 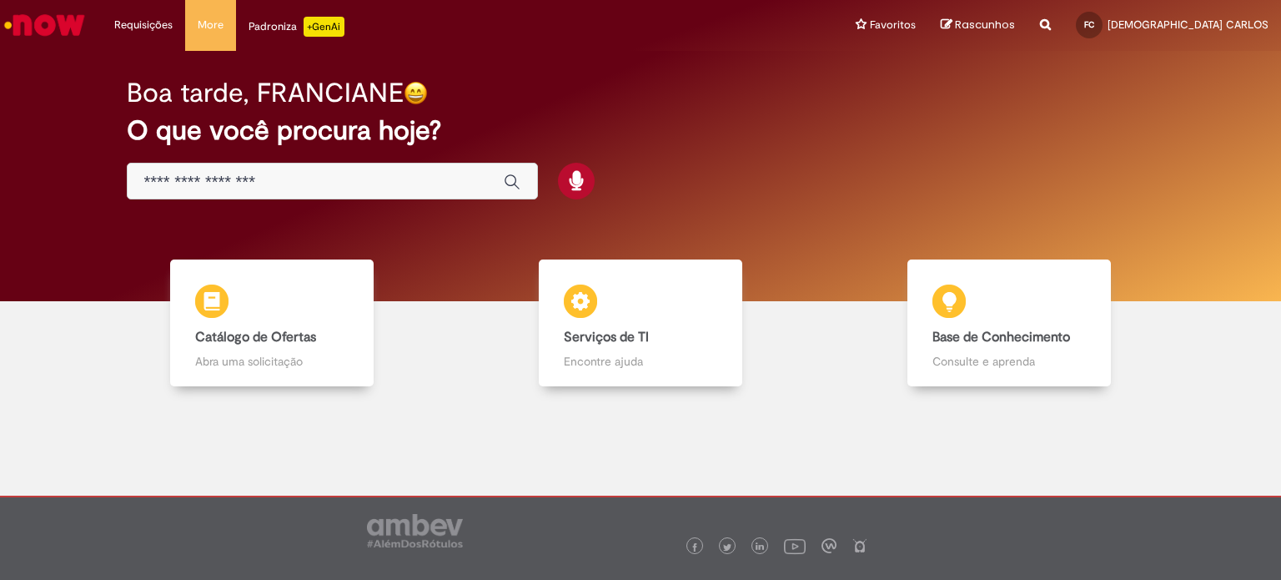 I want to click on a: Serviços de TI Encontre ajuda, so click(x=641, y=323).